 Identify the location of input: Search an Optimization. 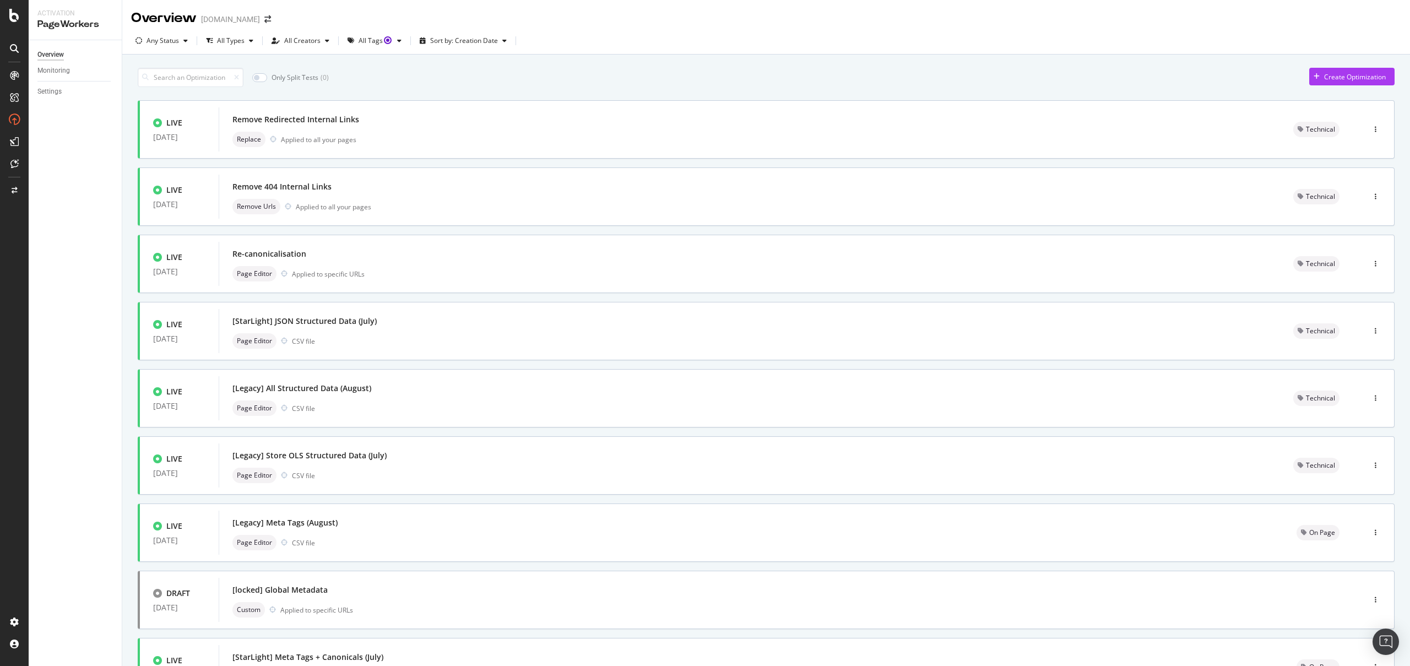
(191, 77).